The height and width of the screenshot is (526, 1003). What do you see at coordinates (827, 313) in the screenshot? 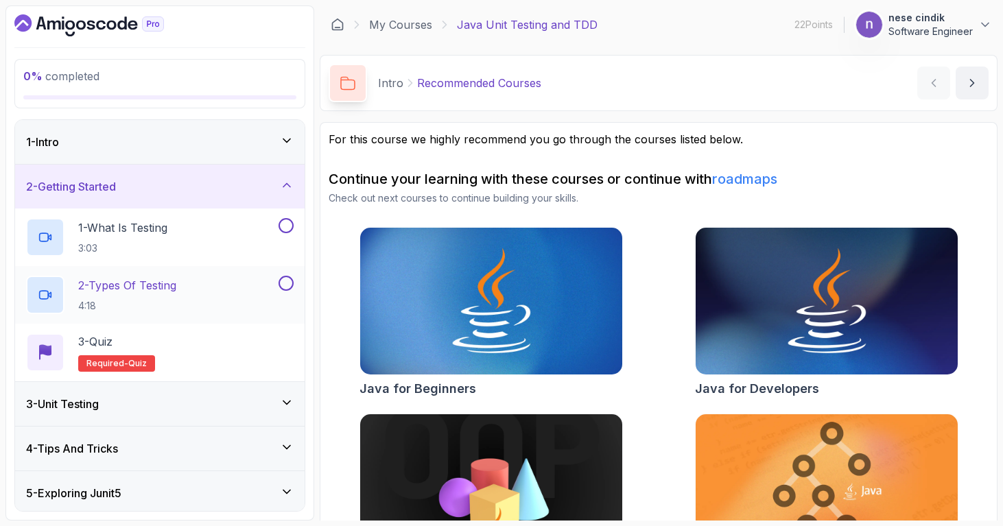
I see `a: Java for Developers cardJava for Developers` at bounding box center [827, 313].